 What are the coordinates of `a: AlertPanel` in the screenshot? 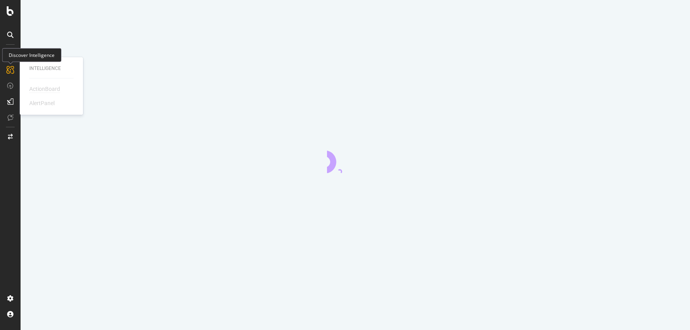 It's located at (42, 103).